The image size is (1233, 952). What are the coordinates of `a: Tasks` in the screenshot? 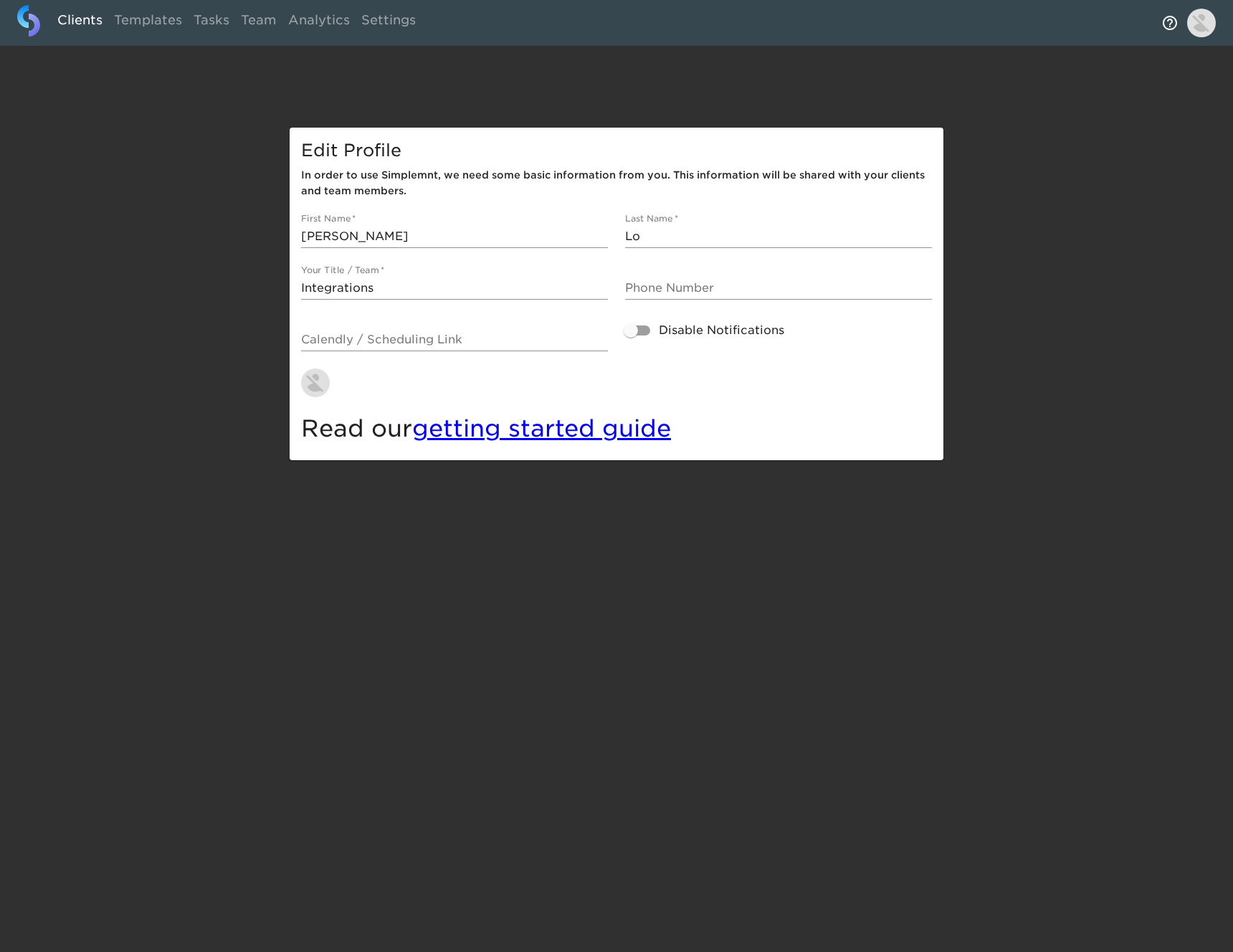 It's located at (212, 22).